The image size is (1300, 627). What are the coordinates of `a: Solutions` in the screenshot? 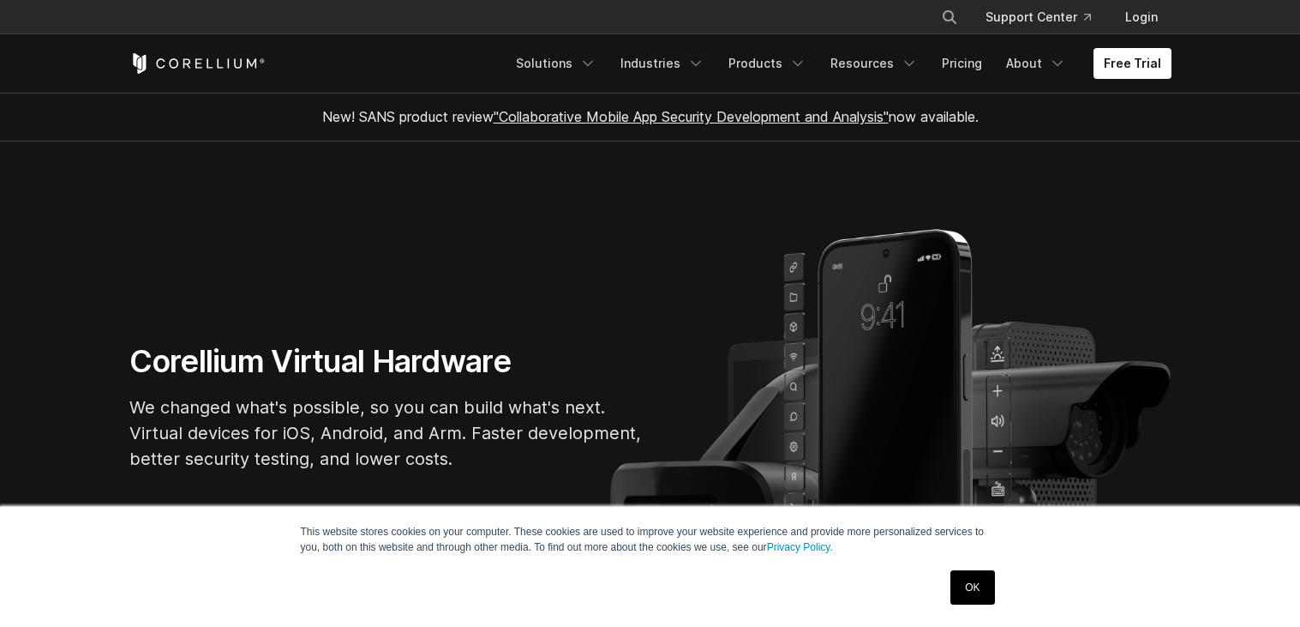 It's located at (556, 63).